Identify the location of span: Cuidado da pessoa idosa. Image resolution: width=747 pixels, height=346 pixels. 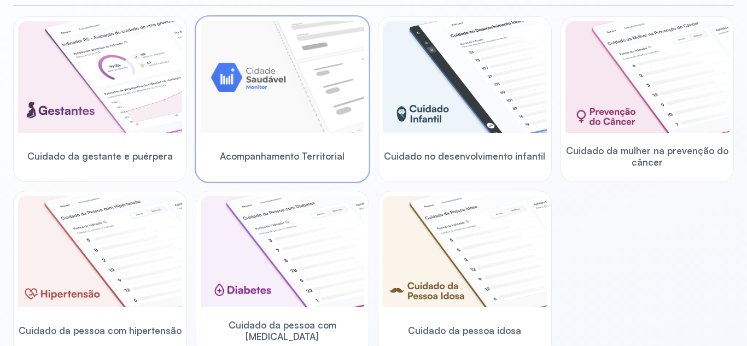
(464, 330).